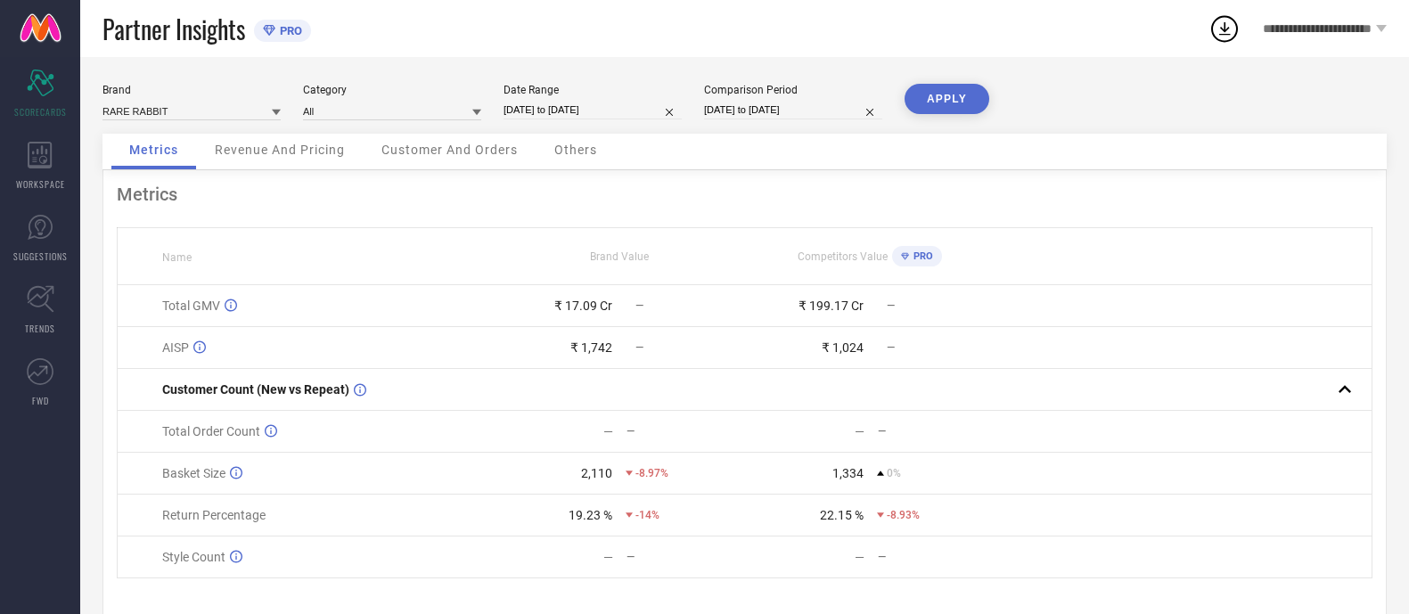 The width and height of the screenshot is (1409, 614). I want to click on span: Style Count, so click(193, 557).